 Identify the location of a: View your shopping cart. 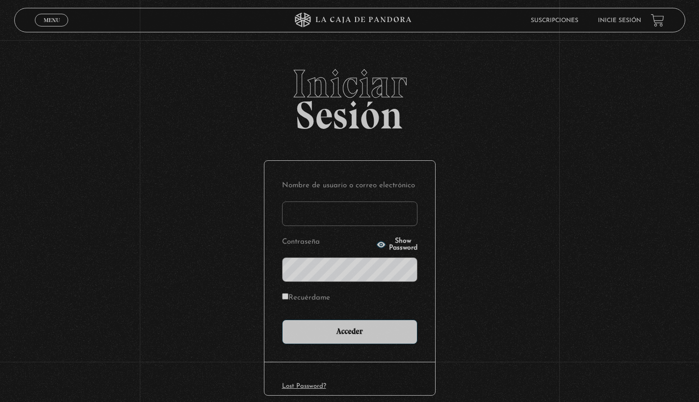
(657, 20).